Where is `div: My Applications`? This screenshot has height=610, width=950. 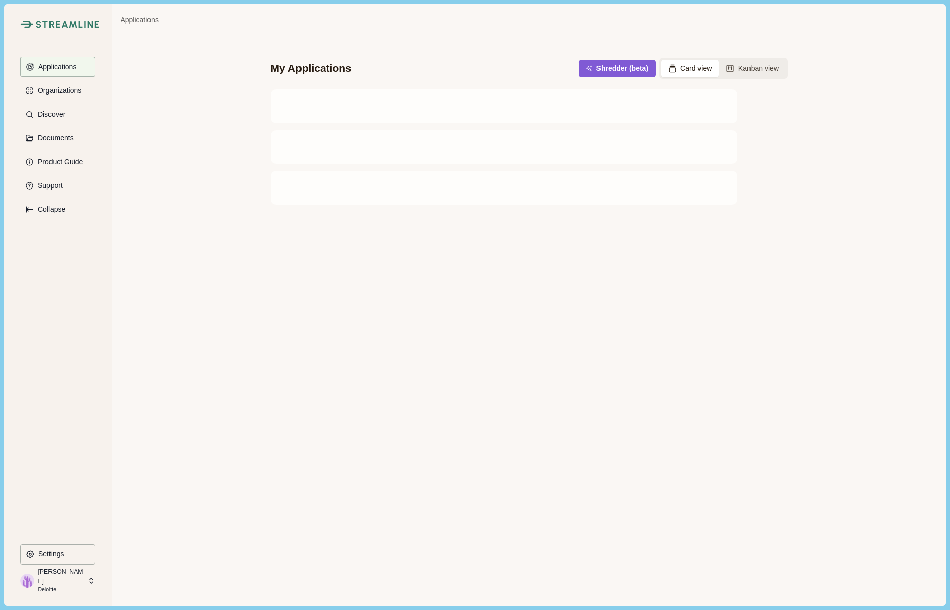 div: My Applications is located at coordinates (311, 68).